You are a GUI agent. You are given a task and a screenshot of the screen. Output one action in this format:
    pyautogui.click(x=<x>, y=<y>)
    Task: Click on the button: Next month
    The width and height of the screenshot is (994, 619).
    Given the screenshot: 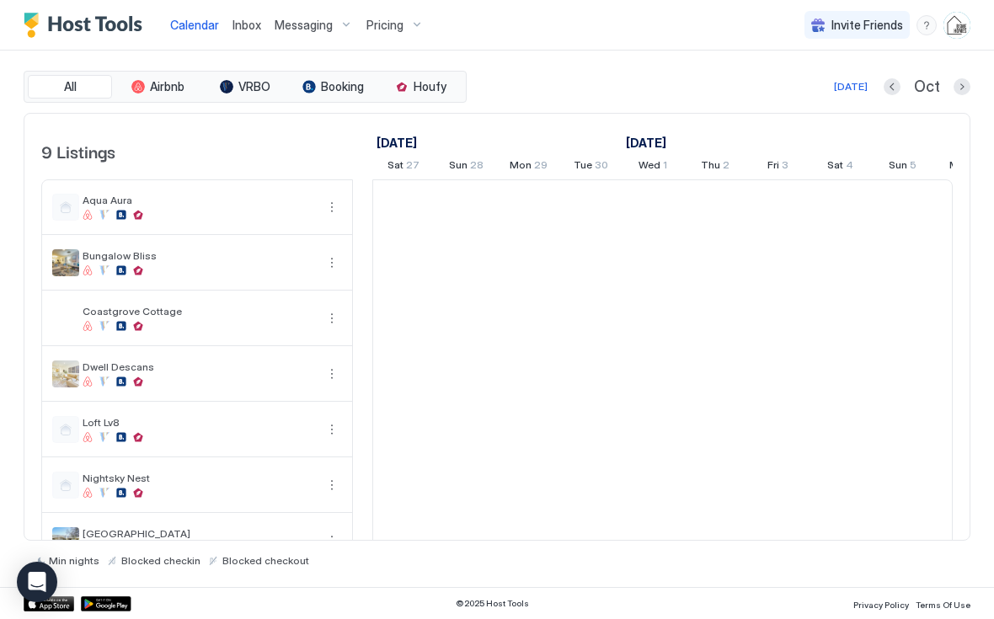 What is the action you would take?
    pyautogui.click(x=962, y=87)
    